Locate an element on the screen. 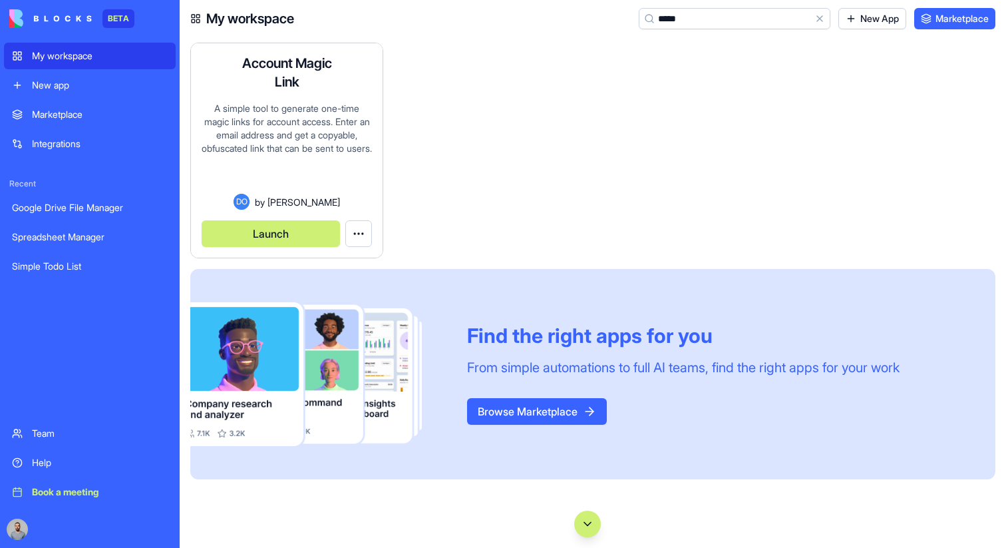 Image resolution: width=1006 pixels, height=548 pixels. button: Browse Marketplace is located at coordinates (537, 411).